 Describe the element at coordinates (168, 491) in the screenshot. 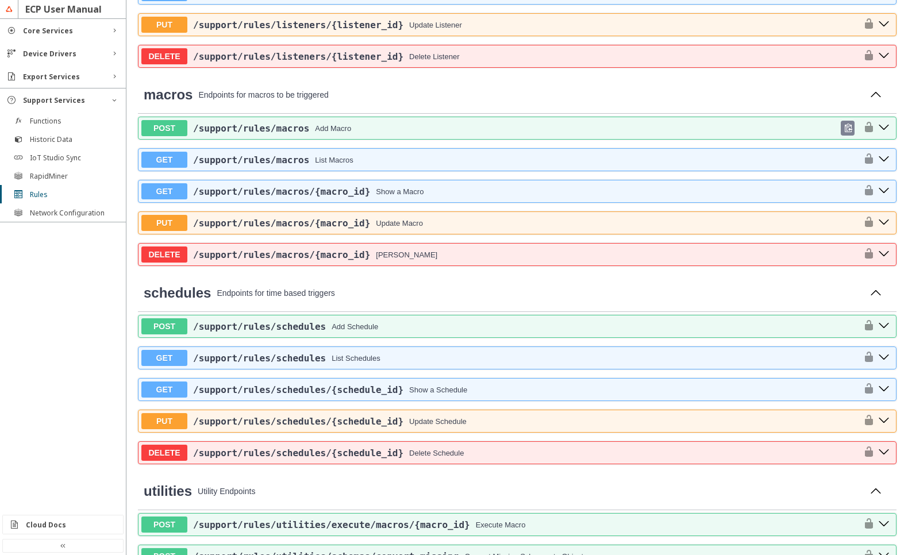

I see `a: utilities` at that location.